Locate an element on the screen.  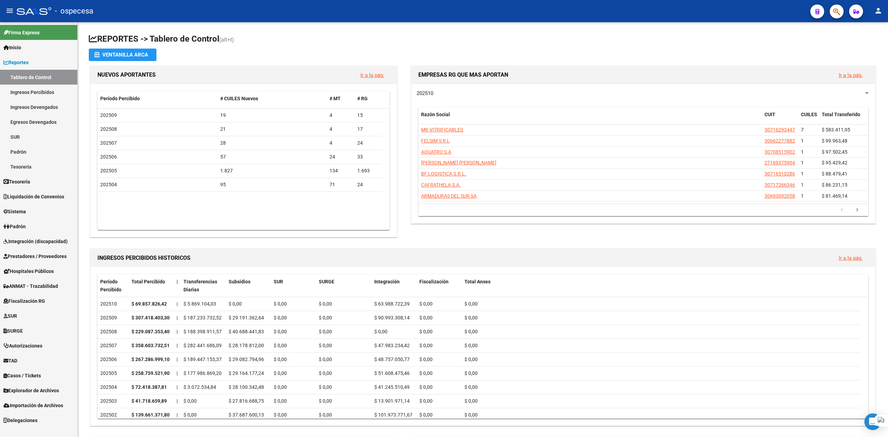
button: Ventanilla ARCA is located at coordinates (122, 55).